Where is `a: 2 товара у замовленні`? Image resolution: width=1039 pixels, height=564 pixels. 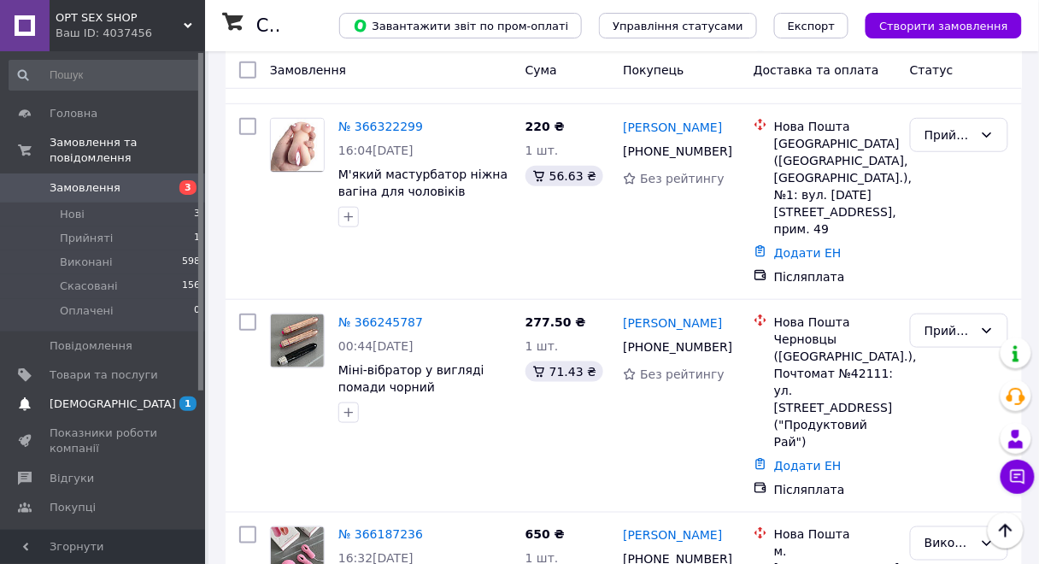 a: 2 товара у замовленні is located at coordinates (409, 81).